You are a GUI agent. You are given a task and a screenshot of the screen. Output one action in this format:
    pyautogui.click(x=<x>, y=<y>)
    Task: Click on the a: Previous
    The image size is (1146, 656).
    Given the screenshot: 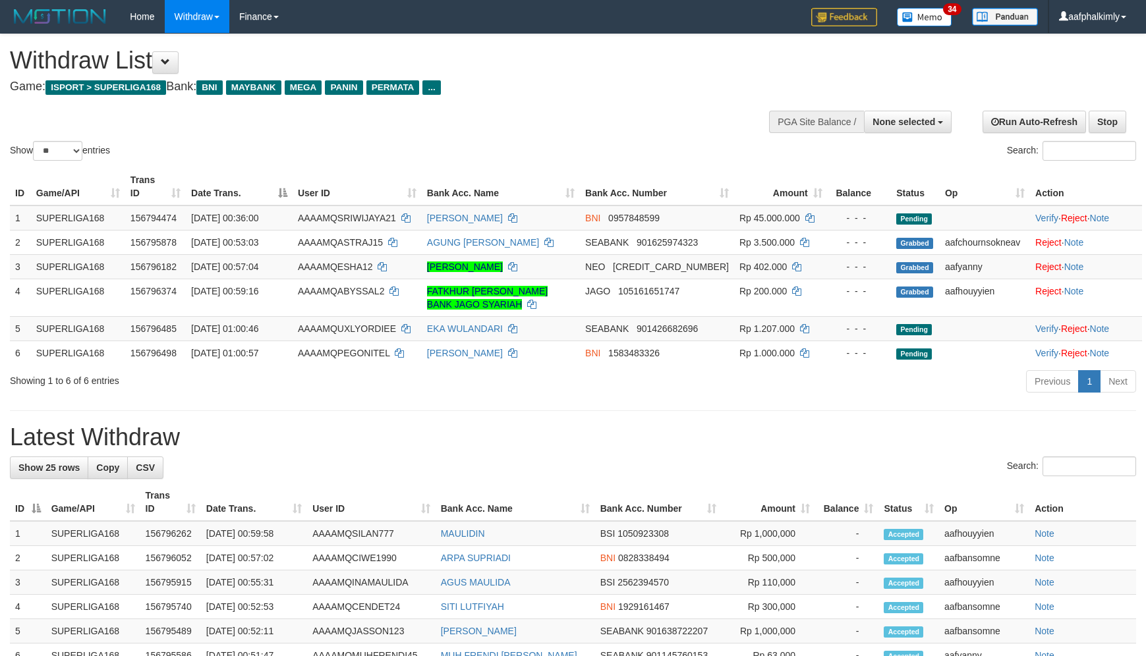 What is the action you would take?
    pyautogui.click(x=1052, y=382)
    